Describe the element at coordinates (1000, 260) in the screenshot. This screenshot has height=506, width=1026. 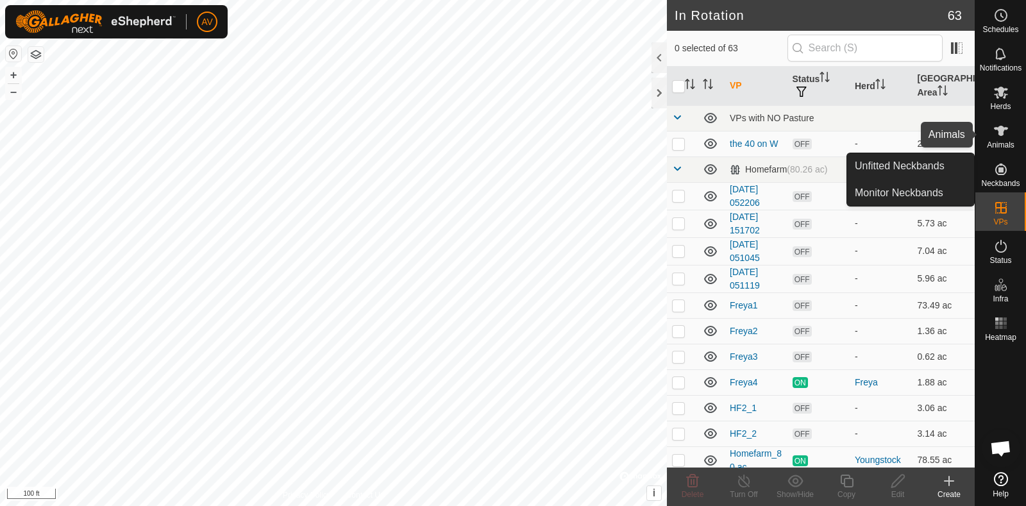
I see `span: Status` at that location.